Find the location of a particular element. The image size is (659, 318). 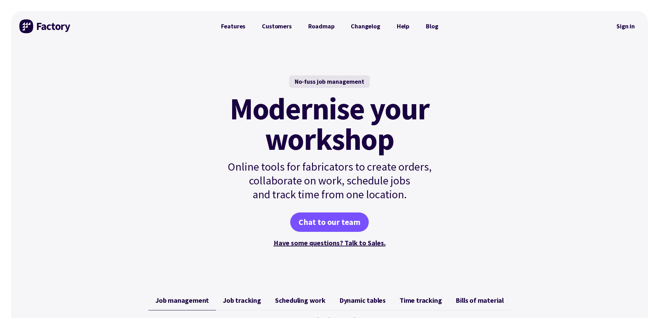

span: Job management is located at coordinates (182, 300).